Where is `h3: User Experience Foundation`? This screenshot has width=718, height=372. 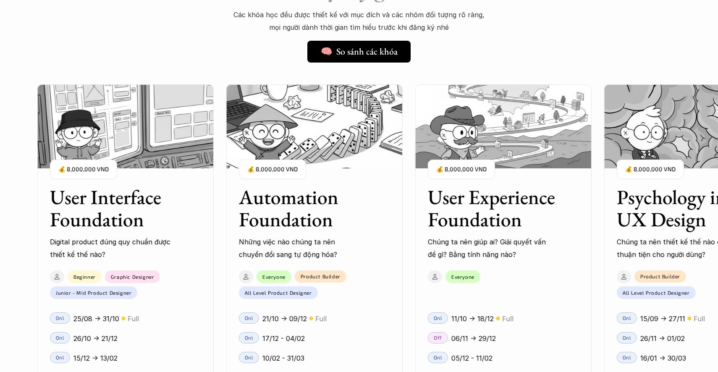
h3: User Experience Foundation is located at coordinates (493, 208).